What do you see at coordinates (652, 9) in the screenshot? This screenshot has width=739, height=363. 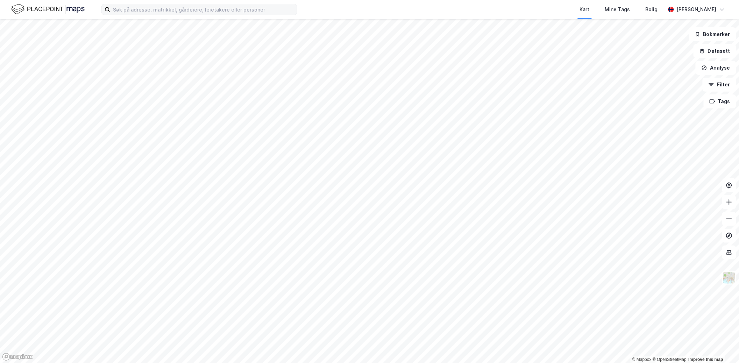 I see `div: Bolig` at bounding box center [652, 9].